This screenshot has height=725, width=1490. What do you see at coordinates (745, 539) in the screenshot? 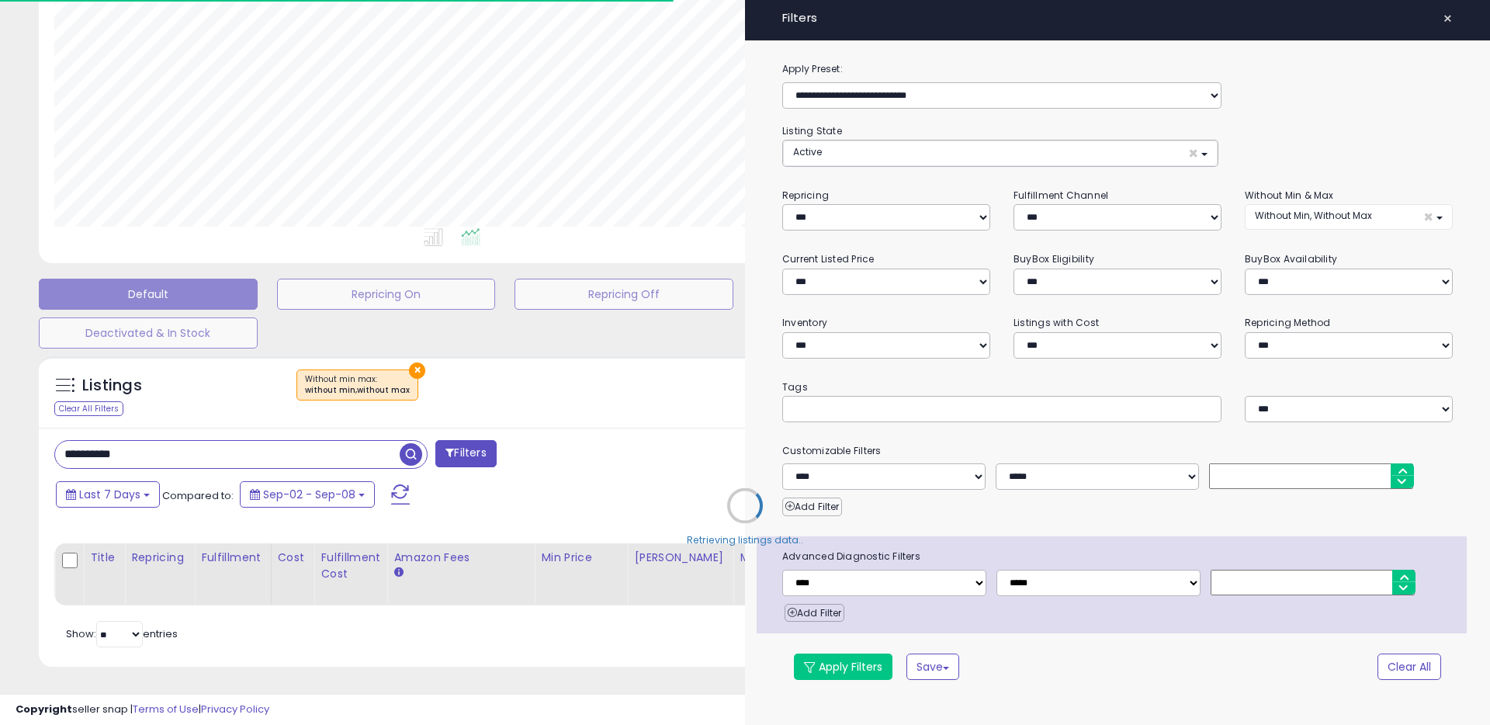
I see `div: Retrieving listings data..` at bounding box center [745, 539].